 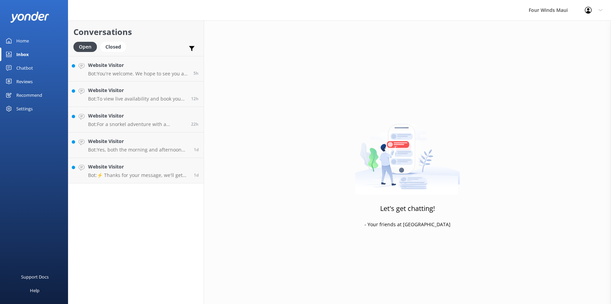 What do you see at coordinates (136, 171) in the screenshot?
I see `a: Website VisitorBot:⚡ Thanks for your message, we'll get back to you as soon as we can. Feel free ...` at bounding box center [136, 171].